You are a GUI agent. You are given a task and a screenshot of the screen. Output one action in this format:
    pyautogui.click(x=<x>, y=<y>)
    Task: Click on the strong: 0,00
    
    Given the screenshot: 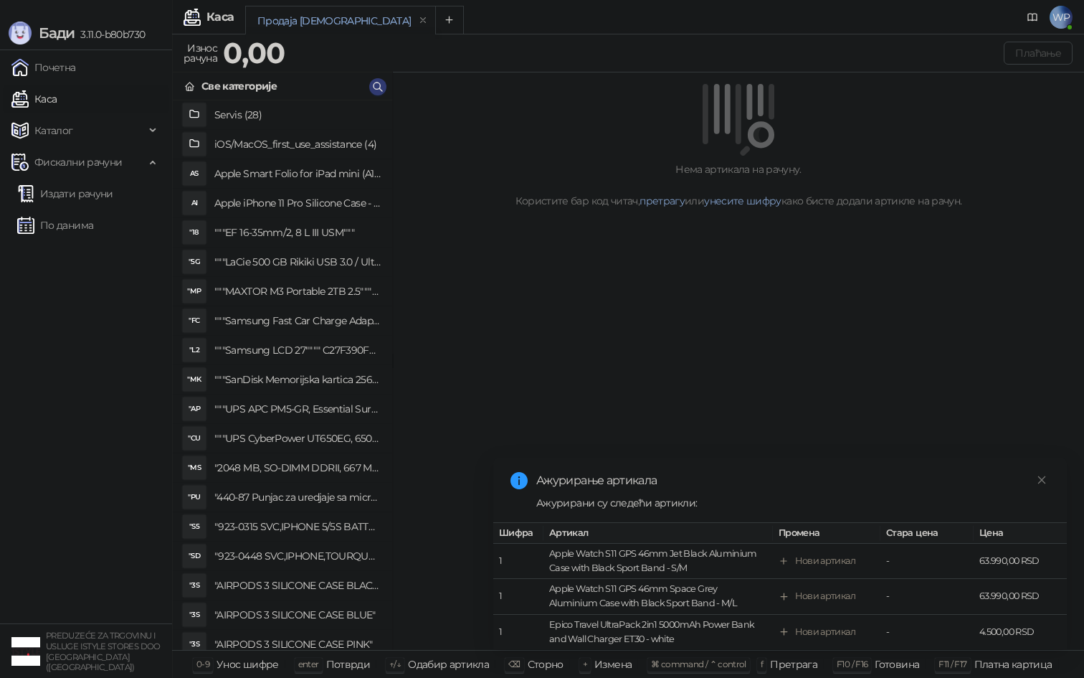 What is the action you would take?
    pyautogui.click(x=254, y=52)
    